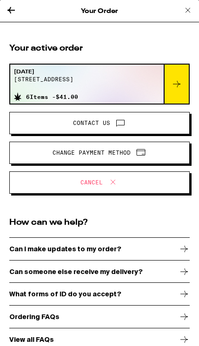 This screenshot has width=199, height=346. What do you see at coordinates (91, 123) in the screenshot?
I see `span: Contact Us` at bounding box center [91, 123].